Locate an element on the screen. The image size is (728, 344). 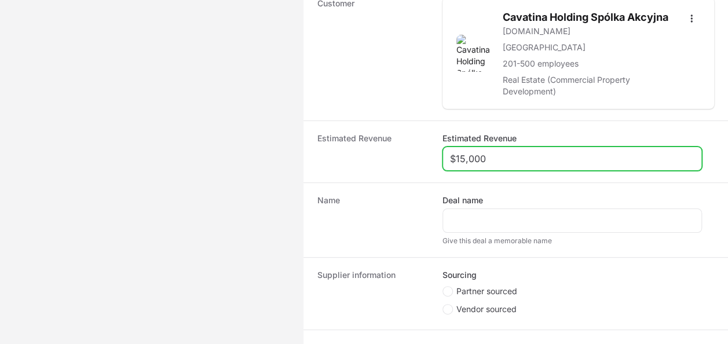
dt: Estimated Revenue is located at coordinates (373, 152).